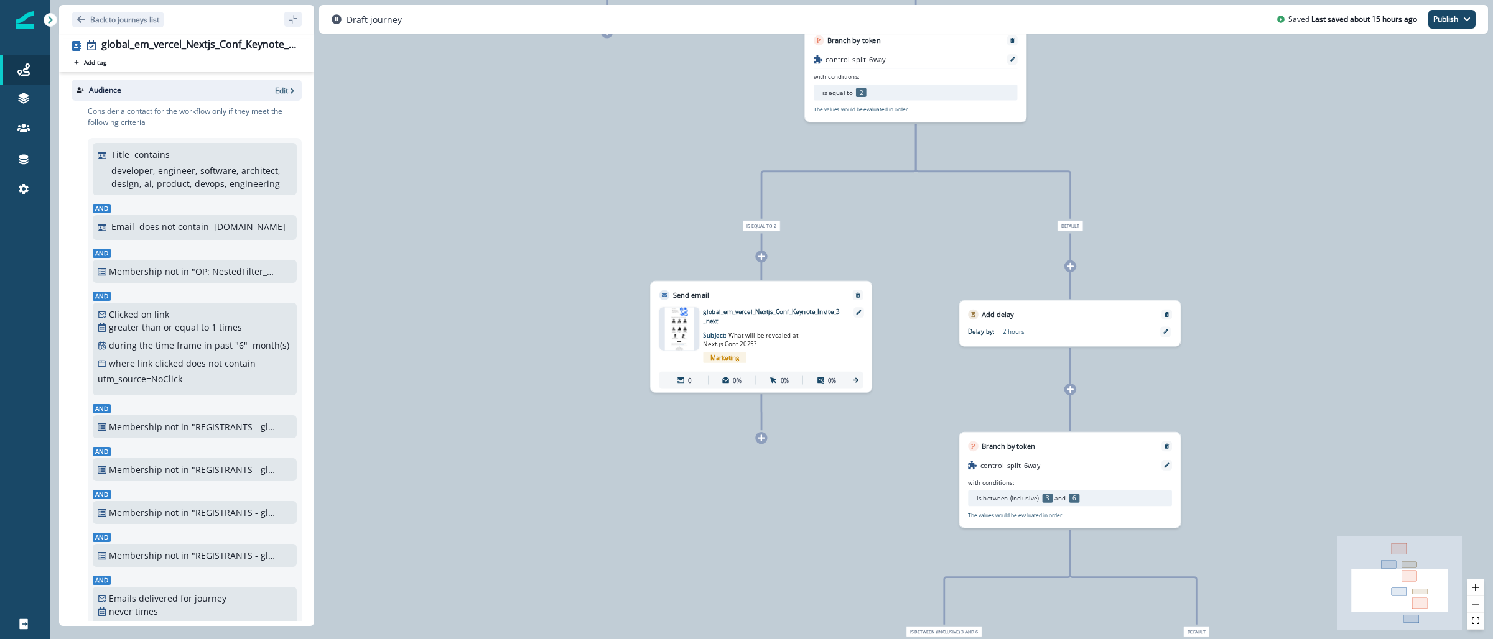 The height and width of the screenshot is (639, 1493). What do you see at coordinates (1475, 605) in the screenshot?
I see `button: zoom out` at bounding box center [1475, 605].